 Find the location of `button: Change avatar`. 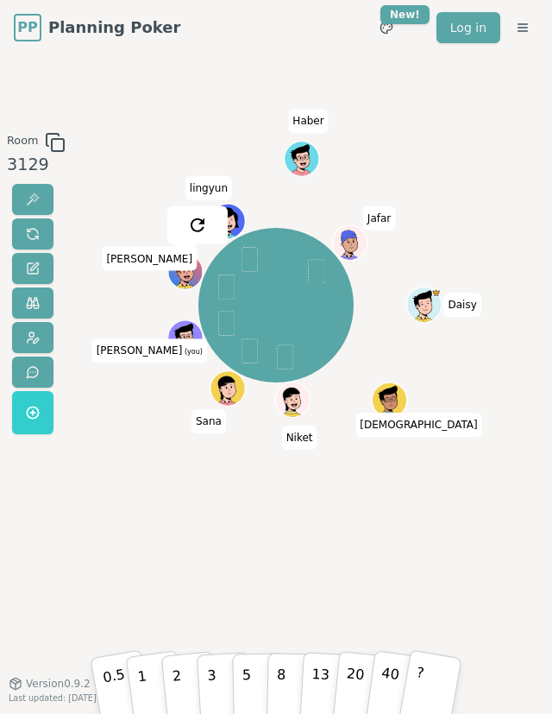

button: Change avatar is located at coordinates (33, 337).